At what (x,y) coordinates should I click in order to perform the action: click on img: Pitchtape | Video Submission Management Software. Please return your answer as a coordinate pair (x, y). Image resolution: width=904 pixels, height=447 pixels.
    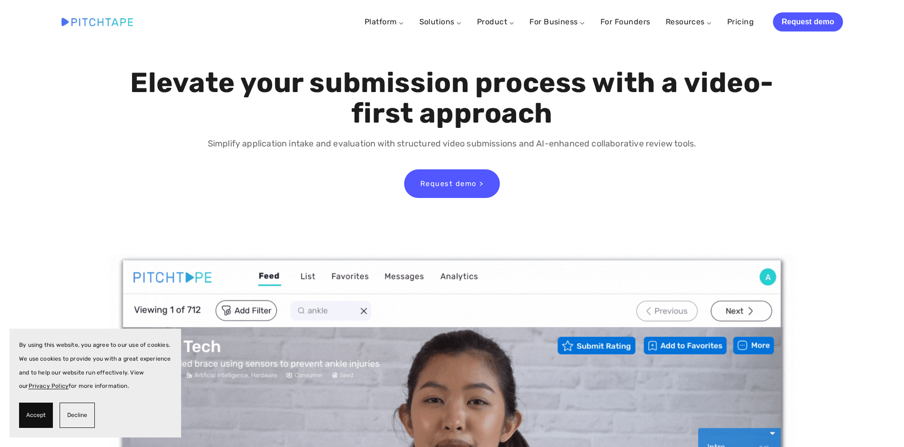
    Looking at the image, I should click on (97, 21).